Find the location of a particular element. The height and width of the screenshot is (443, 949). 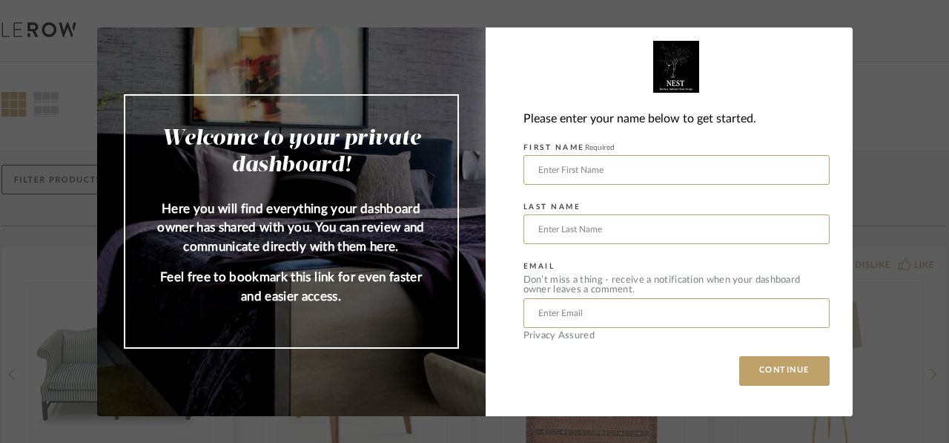

input: Enter Email is located at coordinates (676, 313).